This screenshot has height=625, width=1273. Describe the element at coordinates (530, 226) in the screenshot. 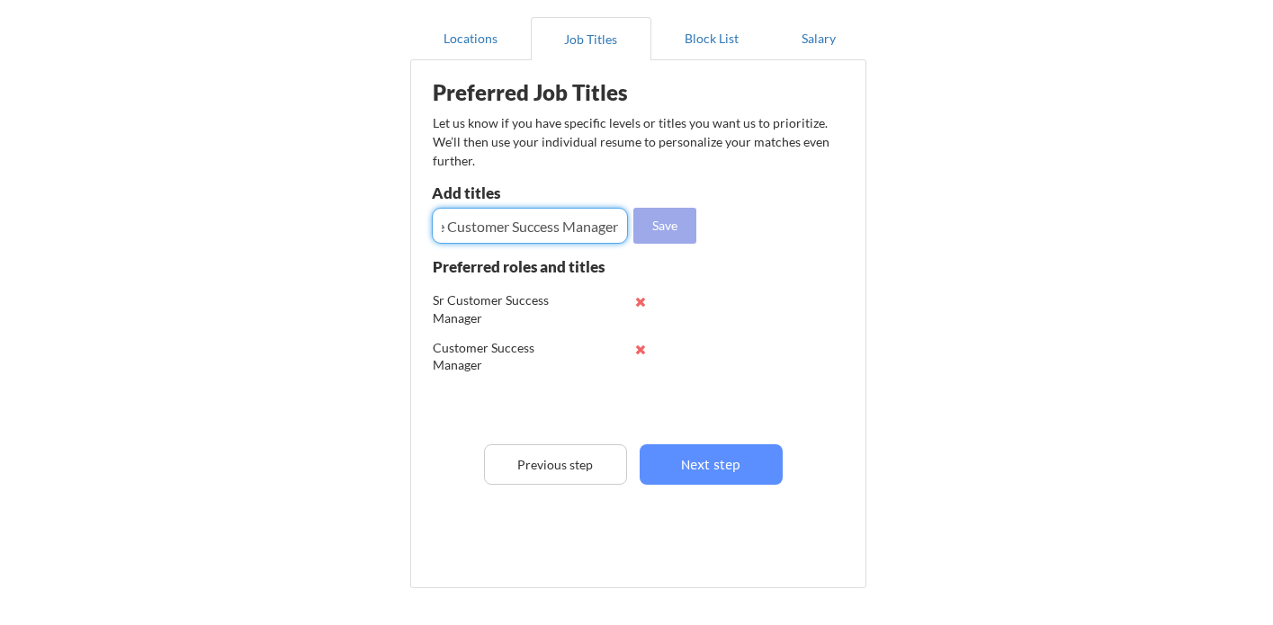

I see `input: E.g. Senior Product Manager` at that location.